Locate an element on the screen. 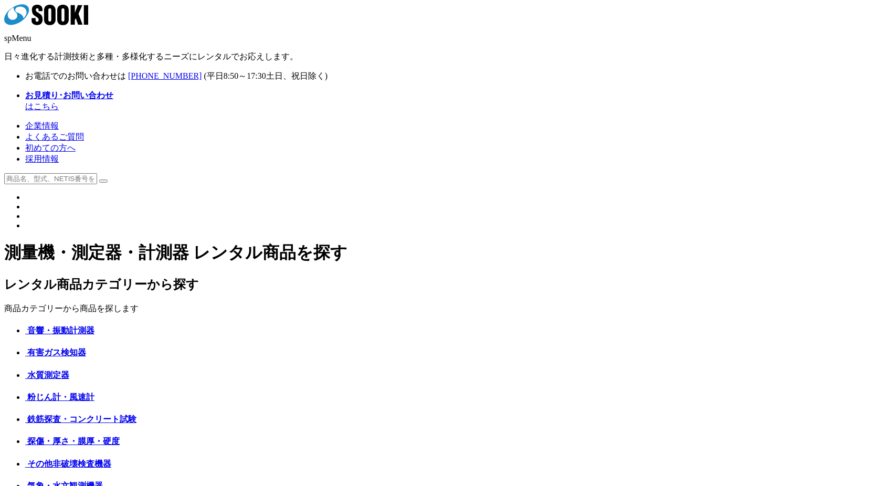 The height and width of the screenshot is (486, 887). span: 鉄筋探査・コンクリート試験 is located at coordinates (82, 419).